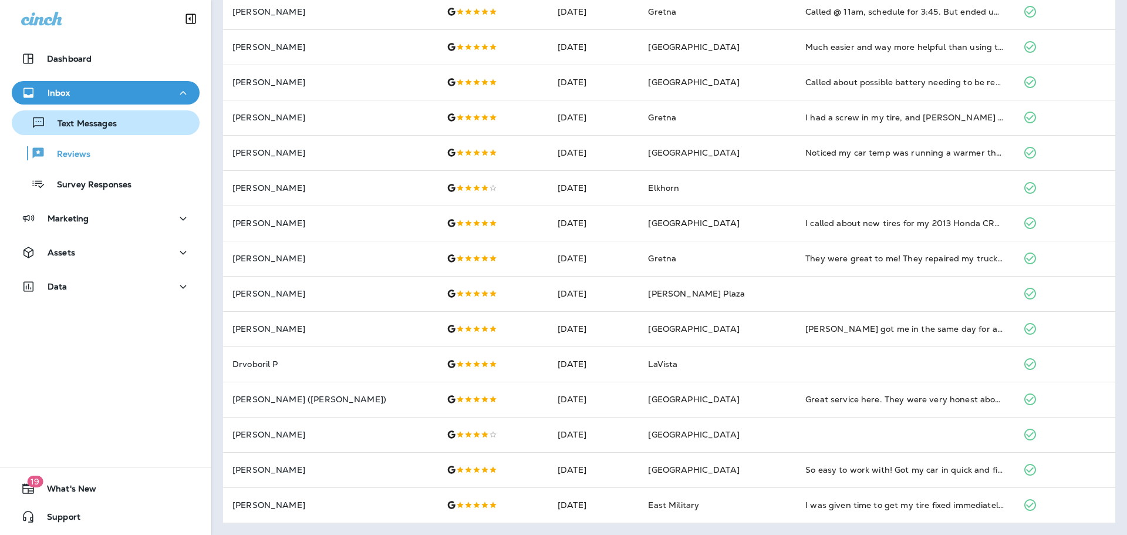  I want to click on span: Support, so click(58, 519).